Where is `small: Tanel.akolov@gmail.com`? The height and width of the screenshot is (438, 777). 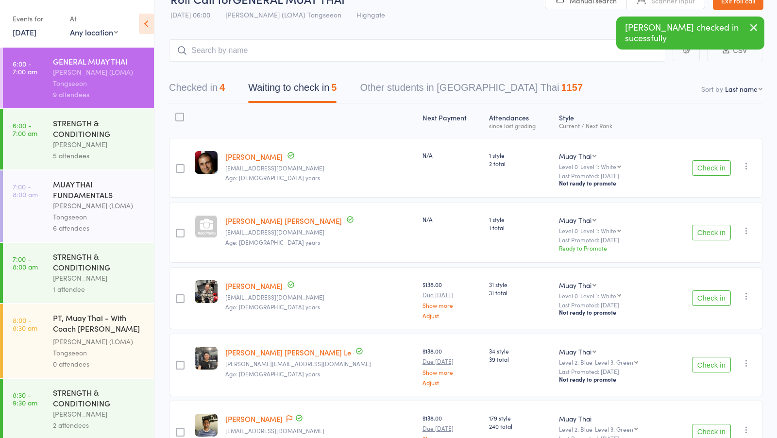 small: Tanel.akolov@gmail.com is located at coordinates (320, 168).